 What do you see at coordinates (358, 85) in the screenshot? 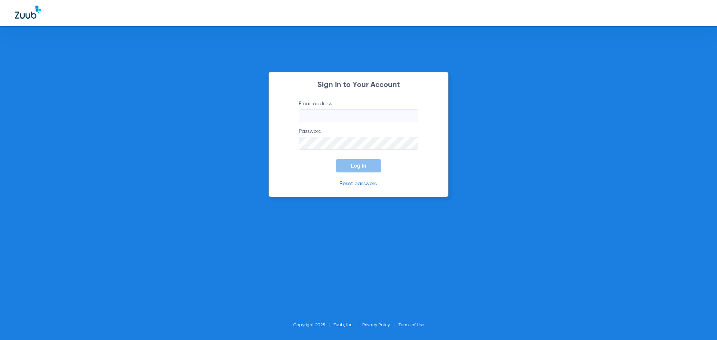
I see `h2: Sign In to Your Account` at bounding box center [358, 85].